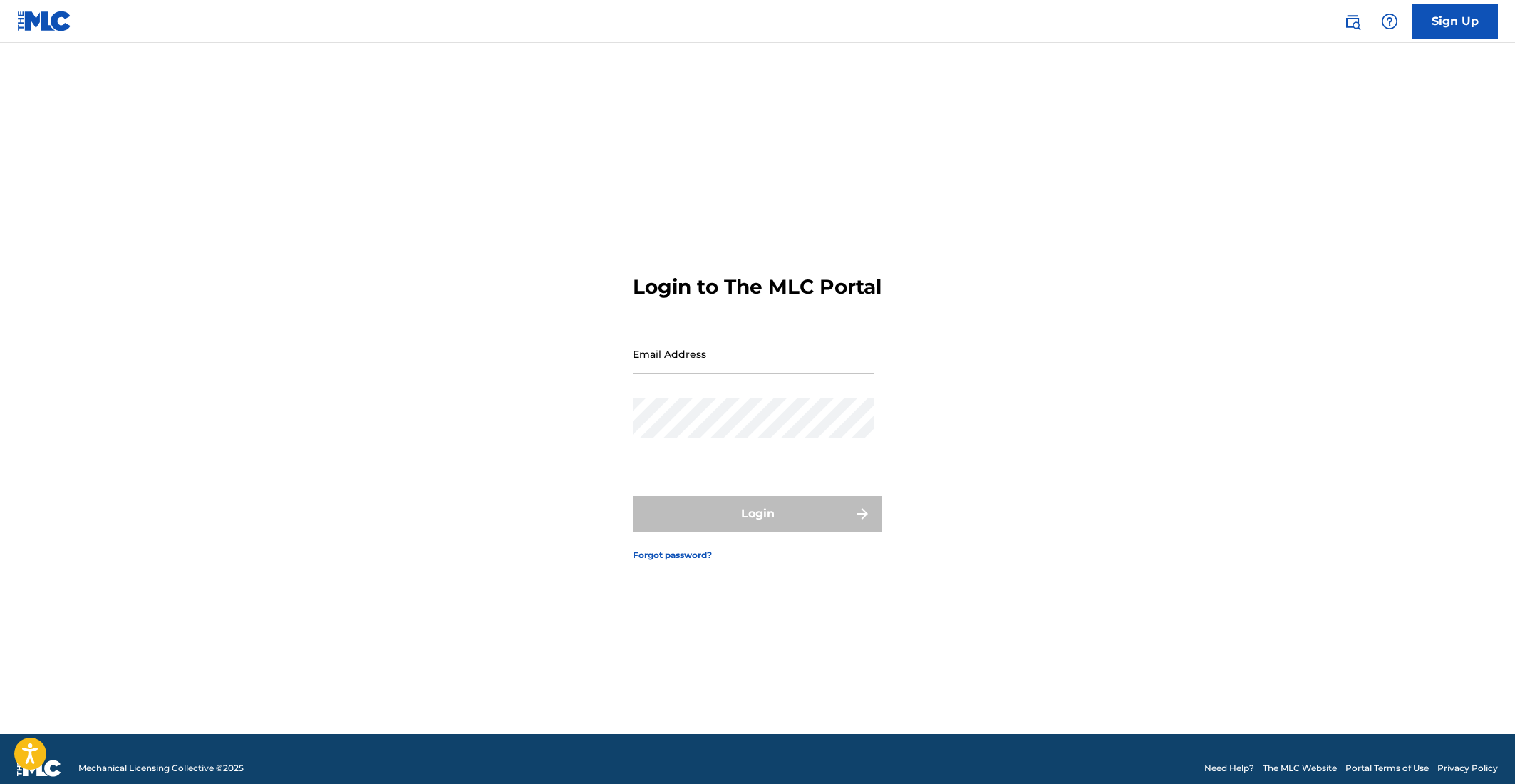 The image size is (1515, 784). Describe the element at coordinates (1467, 768) in the screenshot. I see `a: Privacy Policy` at that location.